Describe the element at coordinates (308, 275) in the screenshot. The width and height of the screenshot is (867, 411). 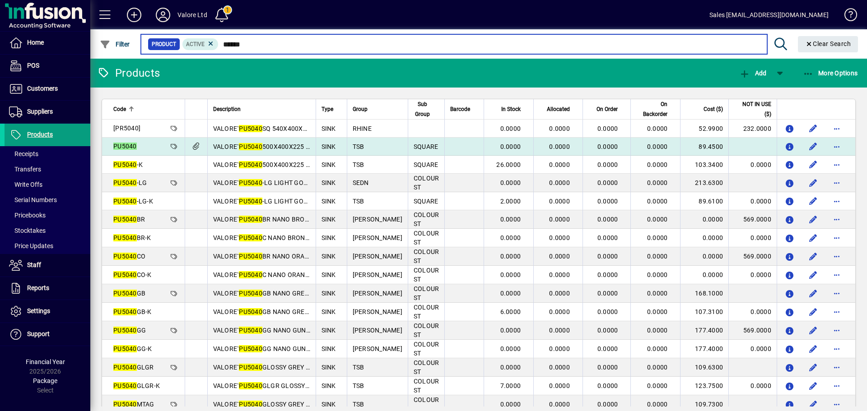
I see `span: VALORE` C NANO ORANGE COPPER 540X400X225 BOWL` at that location.